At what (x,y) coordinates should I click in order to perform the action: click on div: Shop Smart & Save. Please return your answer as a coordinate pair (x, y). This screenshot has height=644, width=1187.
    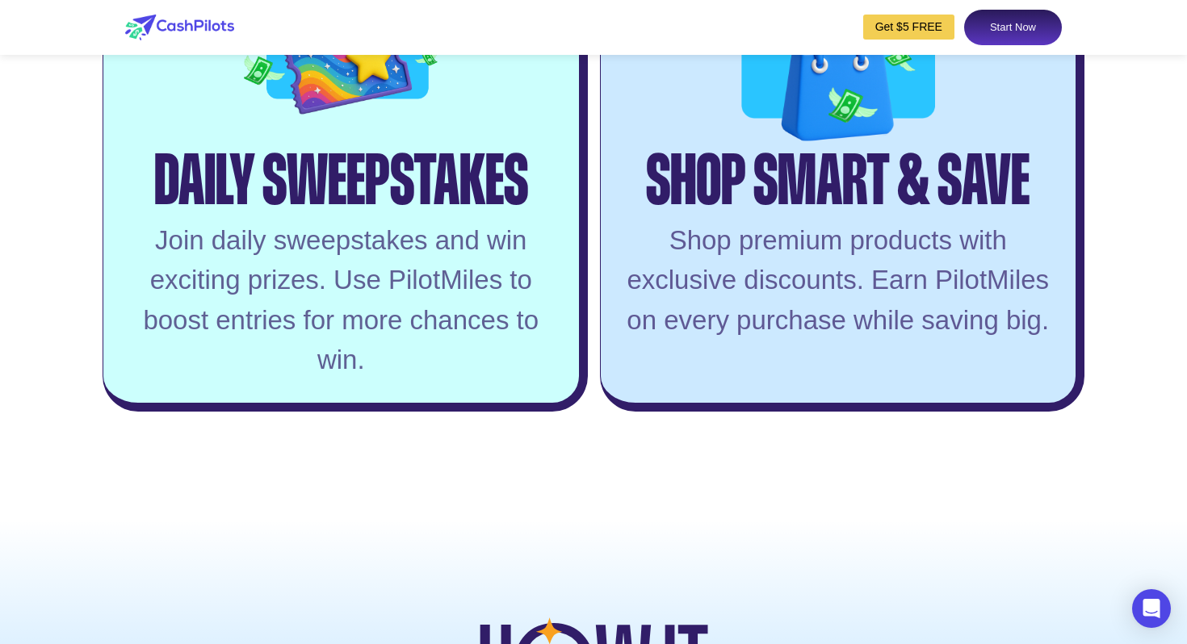
    Looking at the image, I should click on (837, 162).